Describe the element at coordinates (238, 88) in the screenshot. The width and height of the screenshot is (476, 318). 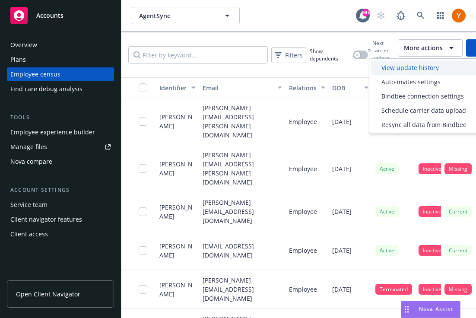
I see `div: Email` at that location.